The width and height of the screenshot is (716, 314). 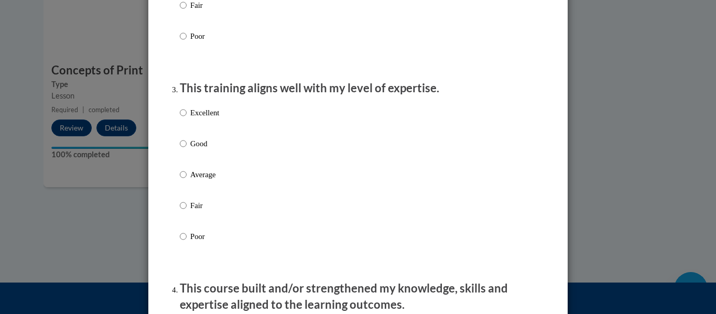 What do you see at coordinates (205, 175) in the screenshot?
I see `p: Average` at bounding box center [205, 175].